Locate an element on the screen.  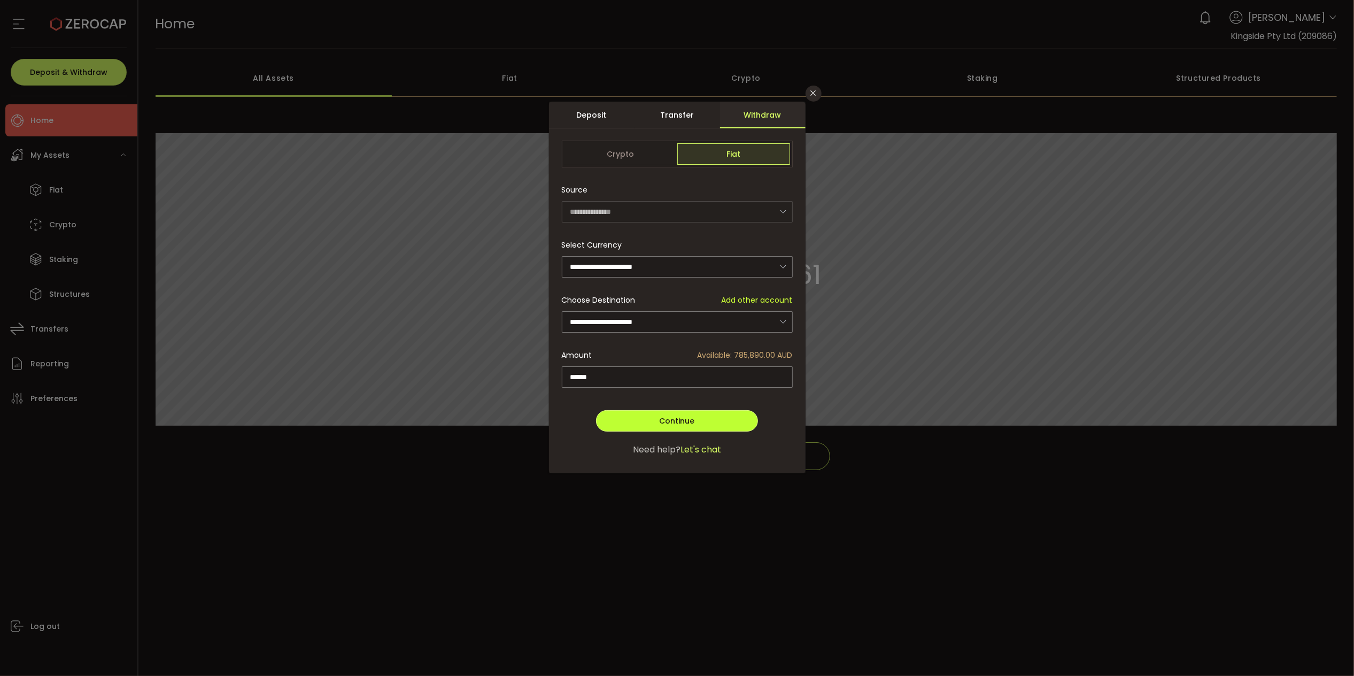
div: Transfer is located at coordinates (677, 115).